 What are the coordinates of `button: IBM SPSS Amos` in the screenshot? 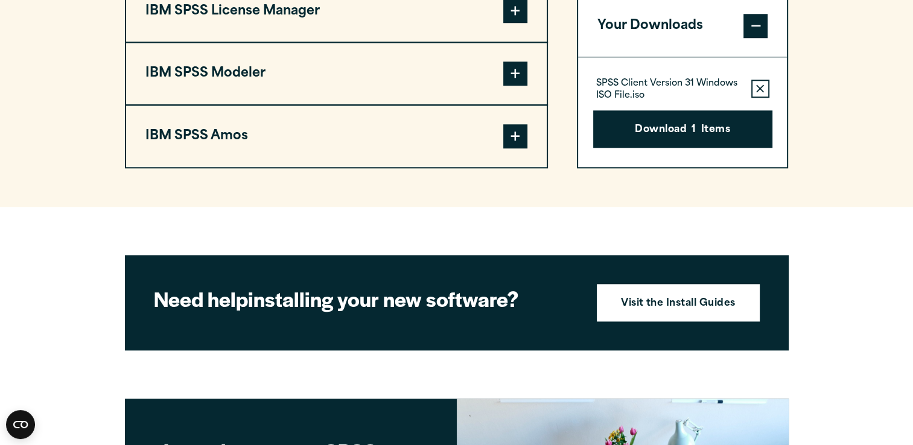 It's located at (336, 136).